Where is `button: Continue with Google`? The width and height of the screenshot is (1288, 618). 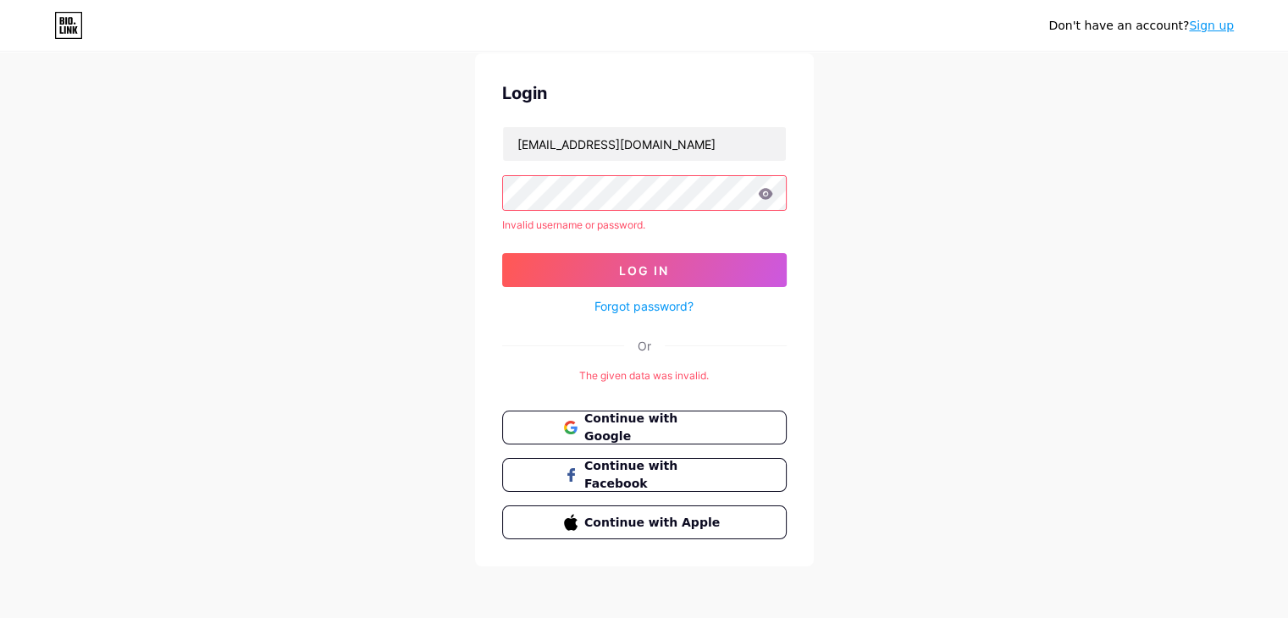 button: Continue with Google is located at coordinates (645, 428).